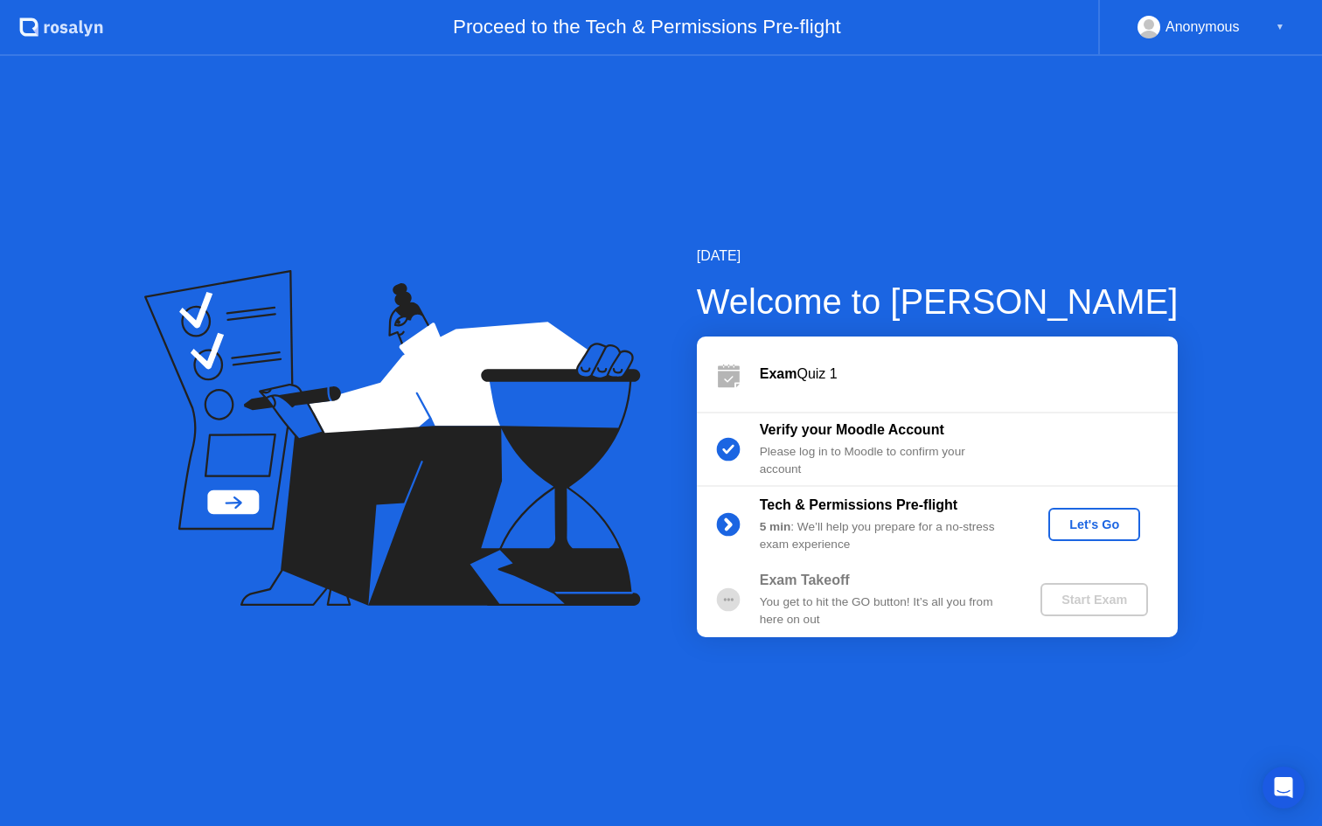 The width and height of the screenshot is (1322, 826). Describe the element at coordinates (778, 373) in the screenshot. I see `b: Exam` at that location.